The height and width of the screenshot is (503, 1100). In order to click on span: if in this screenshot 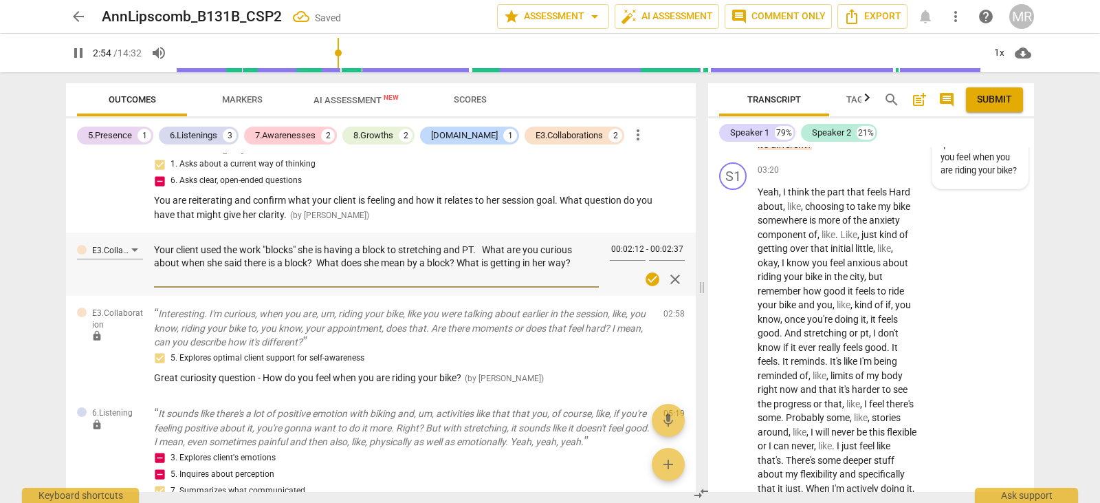, I will do `click(786, 347)`.